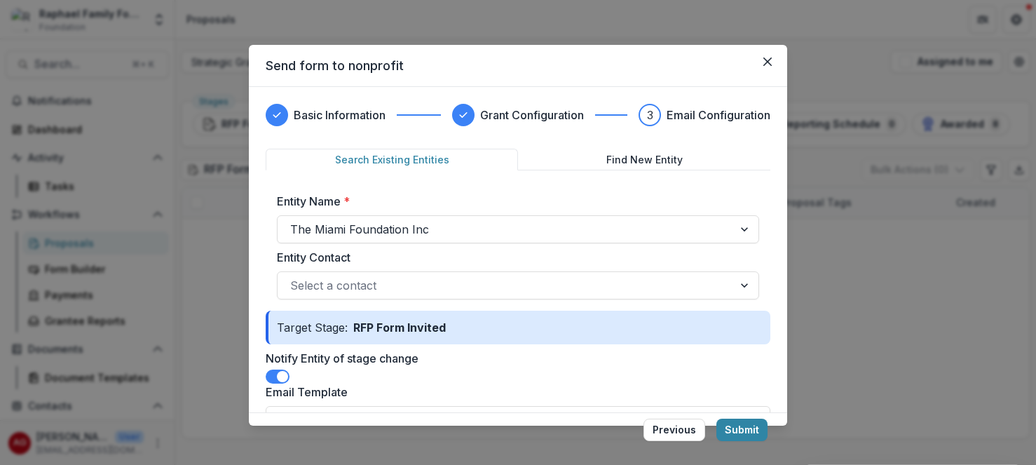  I want to click on p: RFP Form Invited, so click(399, 327).